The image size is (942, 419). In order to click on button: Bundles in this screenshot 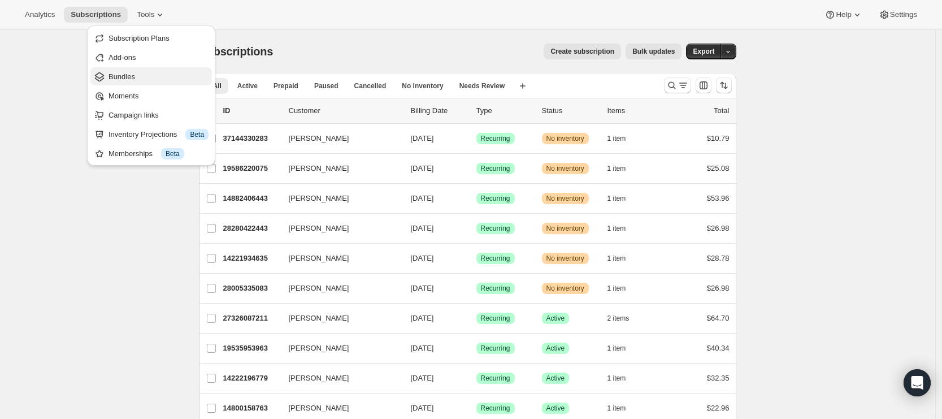, I will do `click(151, 76)`.